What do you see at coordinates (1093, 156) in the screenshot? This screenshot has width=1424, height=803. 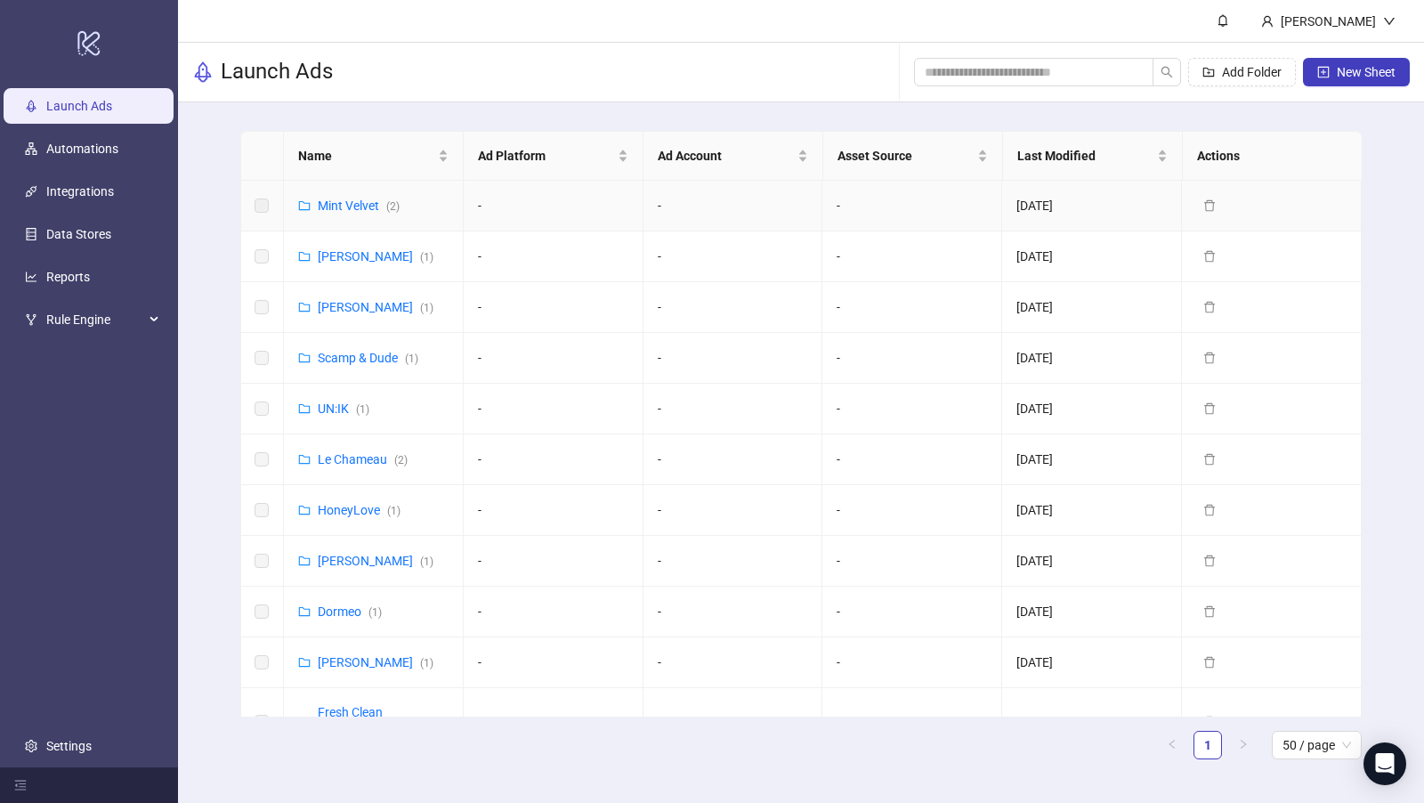 I see `th: Last Modified` at bounding box center [1093, 156].